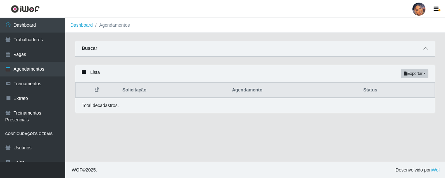 The width and height of the screenshot is (445, 178). I want to click on span: IWOF, so click(76, 170).